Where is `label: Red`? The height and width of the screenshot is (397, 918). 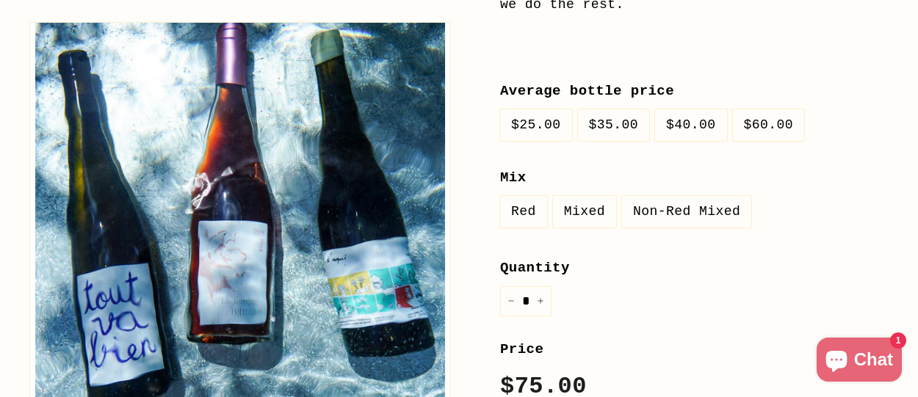
label: Red is located at coordinates (524, 212).